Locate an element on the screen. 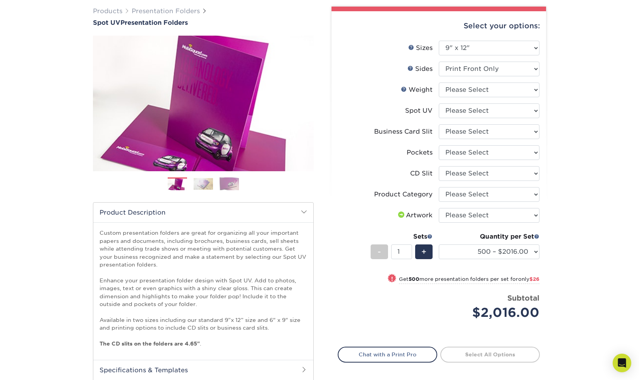 This screenshot has height=380, width=639. div: Select your options: is located at coordinates (439, 26).